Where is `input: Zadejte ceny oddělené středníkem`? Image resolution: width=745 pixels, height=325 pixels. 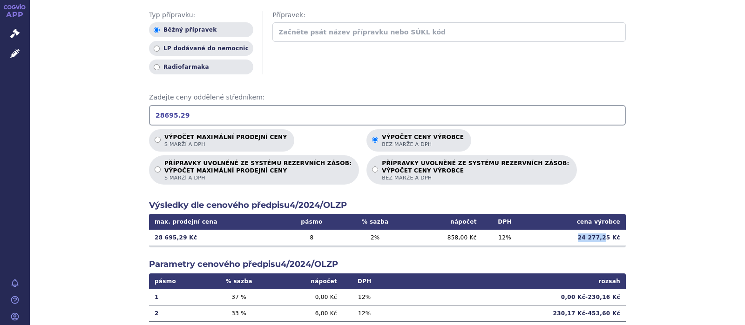
input: Zadejte ceny oddělené středníkem is located at coordinates (387, 115).